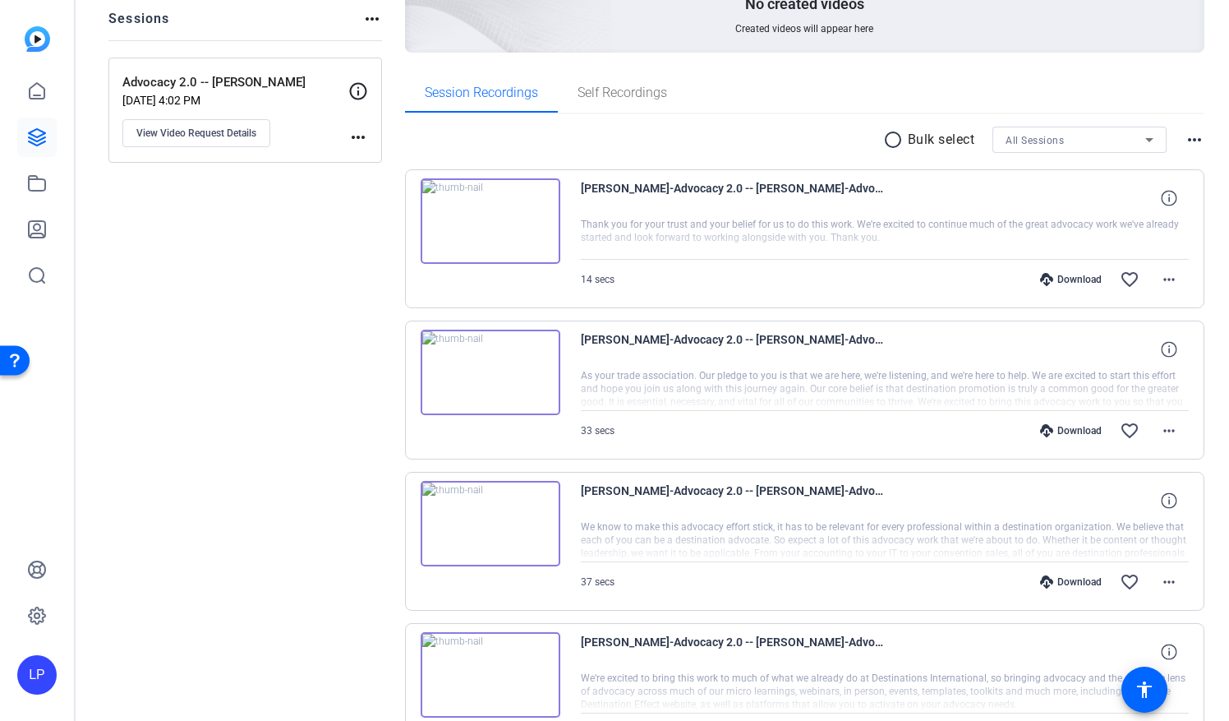  Describe the element at coordinates (1035, 141) in the screenshot. I see `span: All Sessions` at that location.